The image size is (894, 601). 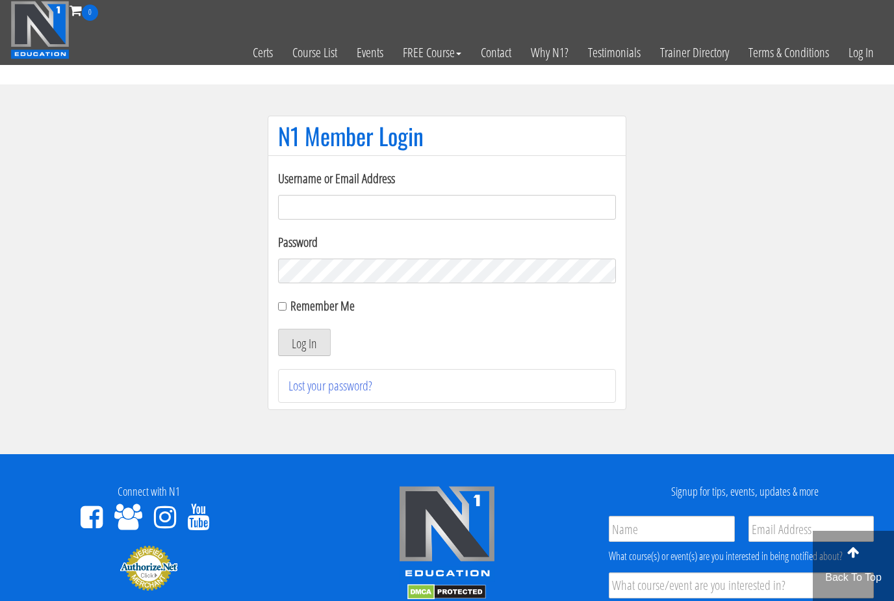 I want to click on p: Back To Top, so click(x=853, y=578).